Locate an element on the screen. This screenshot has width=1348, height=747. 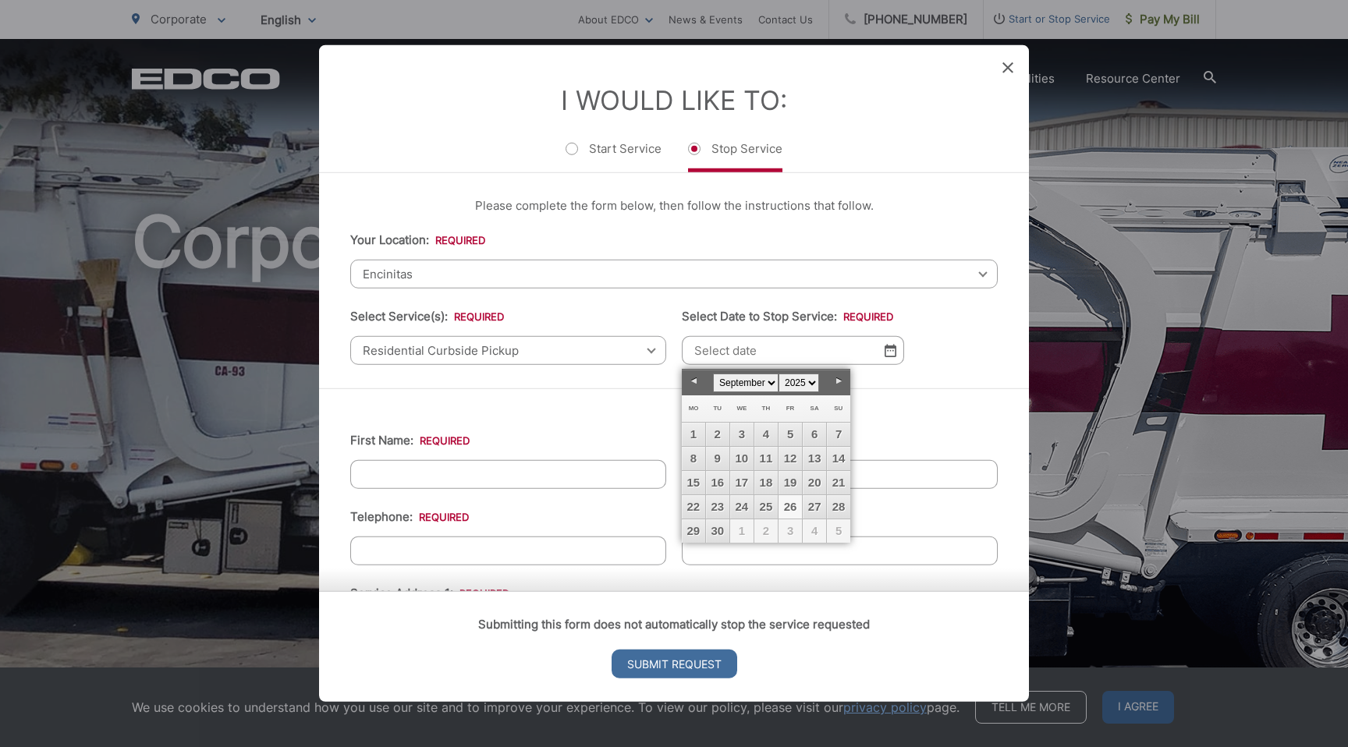
select: Select month is located at coordinates (746, 383).